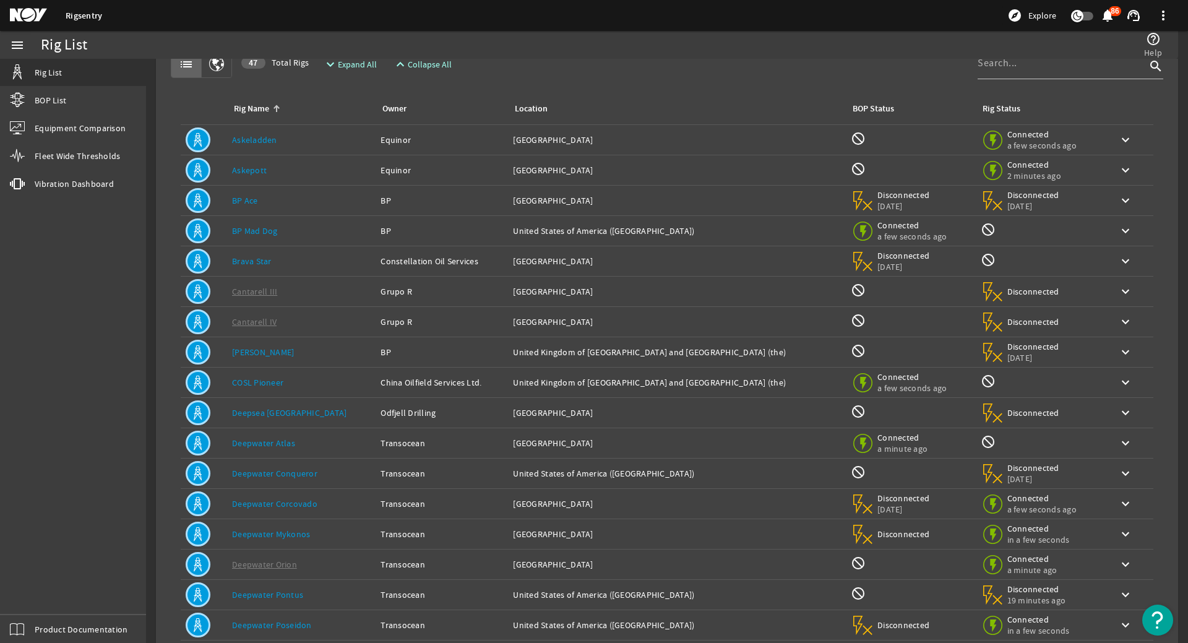  I want to click on input: Search..., so click(1062, 63).